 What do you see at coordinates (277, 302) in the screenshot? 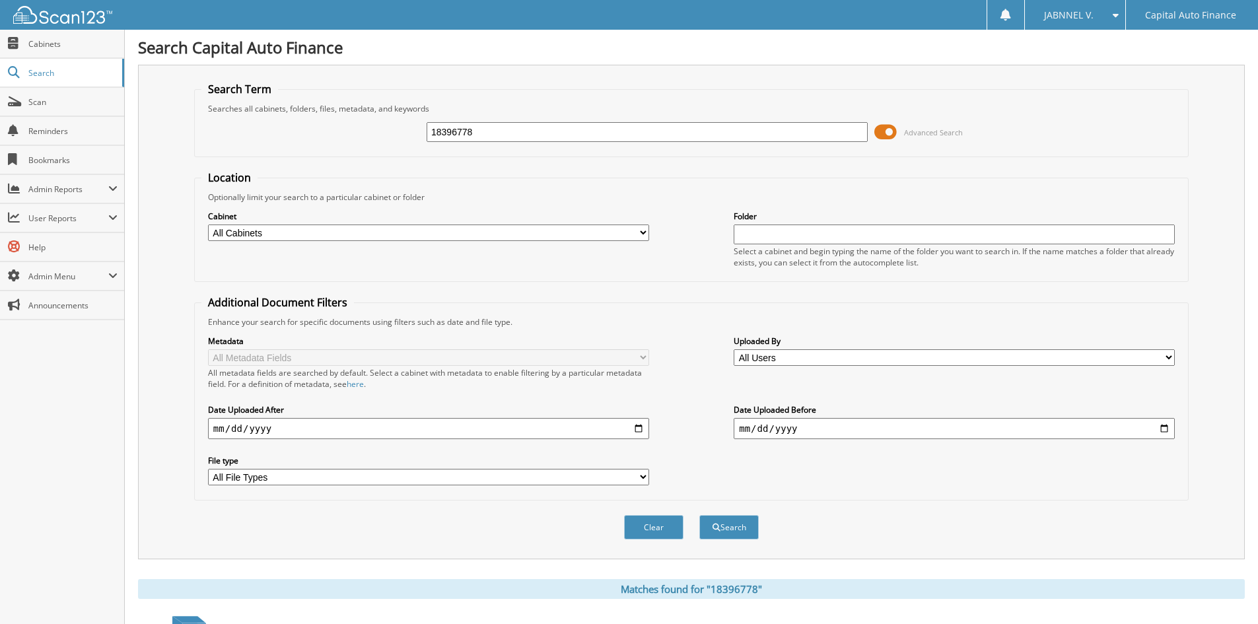
I see `legend: Additional Document Filters` at bounding box center [277, 302].